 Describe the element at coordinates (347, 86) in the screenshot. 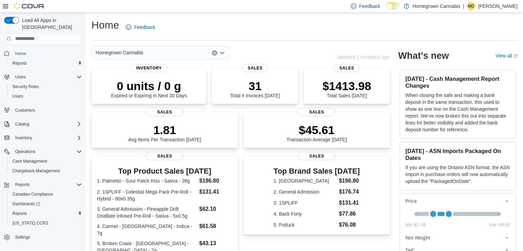

I see `p: $1413.98` at that location.